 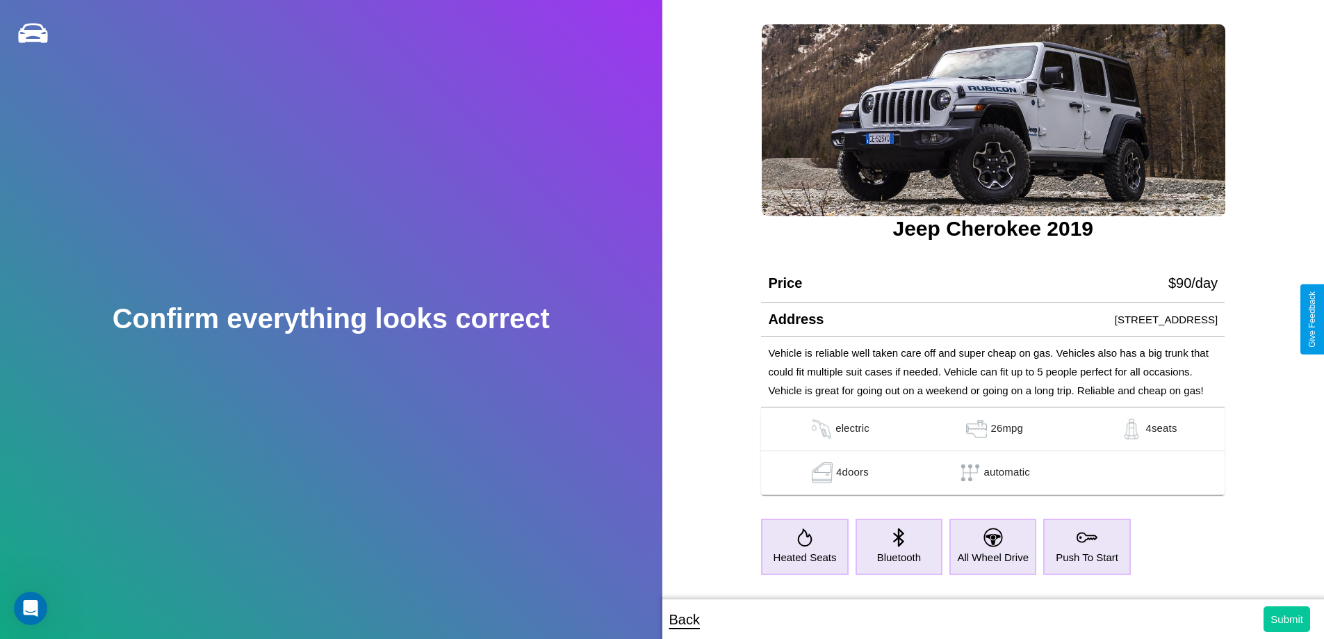 What do you see at coordinates (1287, 619) in the screenshot?
I see `button: Submit` at bounding box center [1287, 619].